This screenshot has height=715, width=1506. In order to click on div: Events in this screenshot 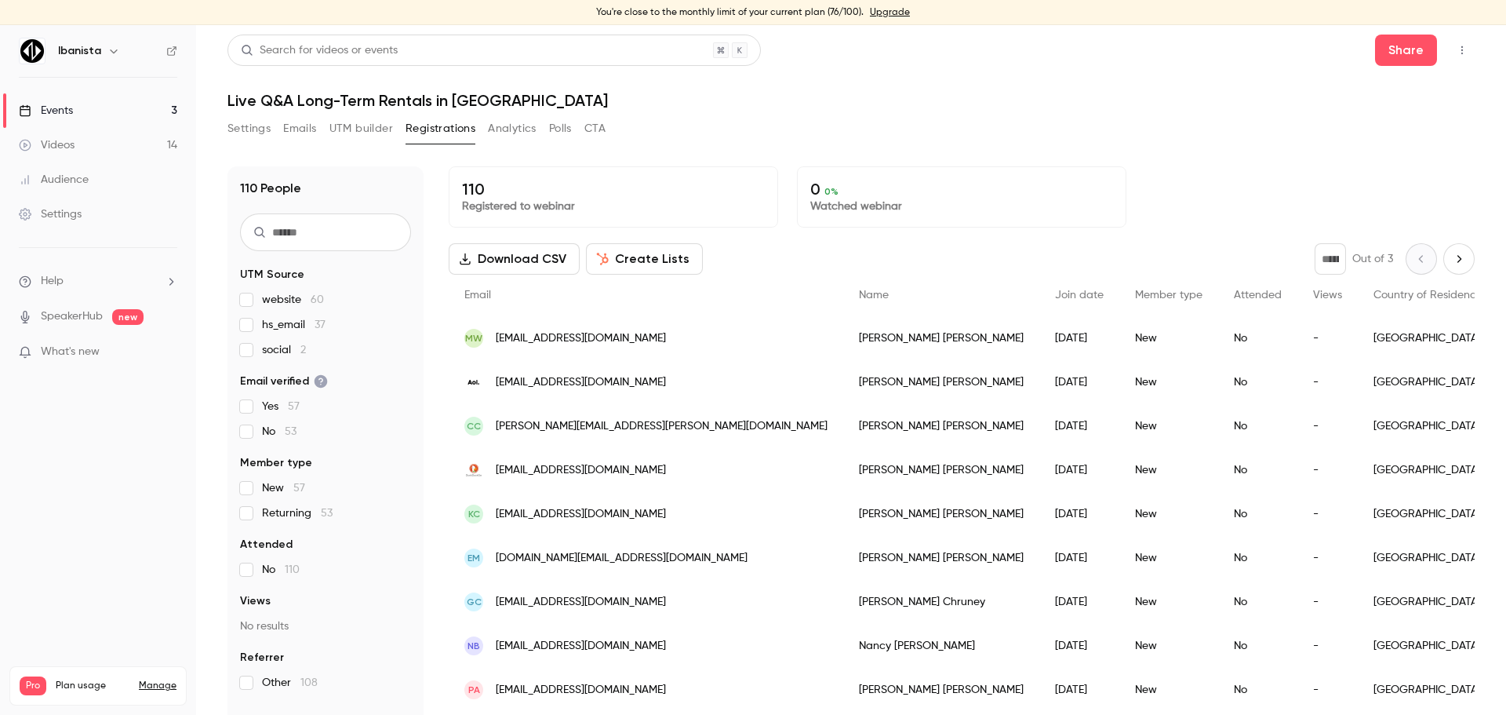, I will do `click(45, 111)`.